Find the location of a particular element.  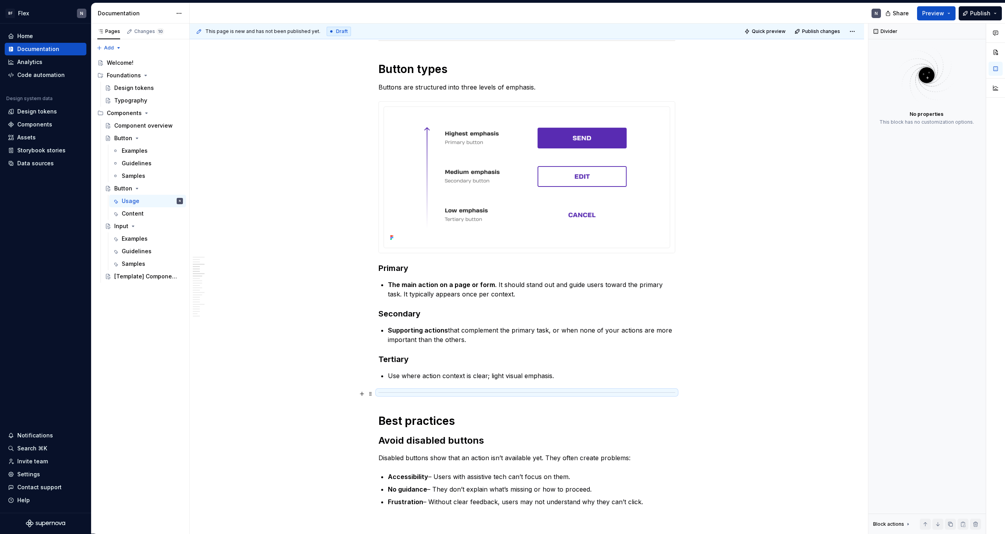

button: Quick preview is located at coordinates (765, 31).